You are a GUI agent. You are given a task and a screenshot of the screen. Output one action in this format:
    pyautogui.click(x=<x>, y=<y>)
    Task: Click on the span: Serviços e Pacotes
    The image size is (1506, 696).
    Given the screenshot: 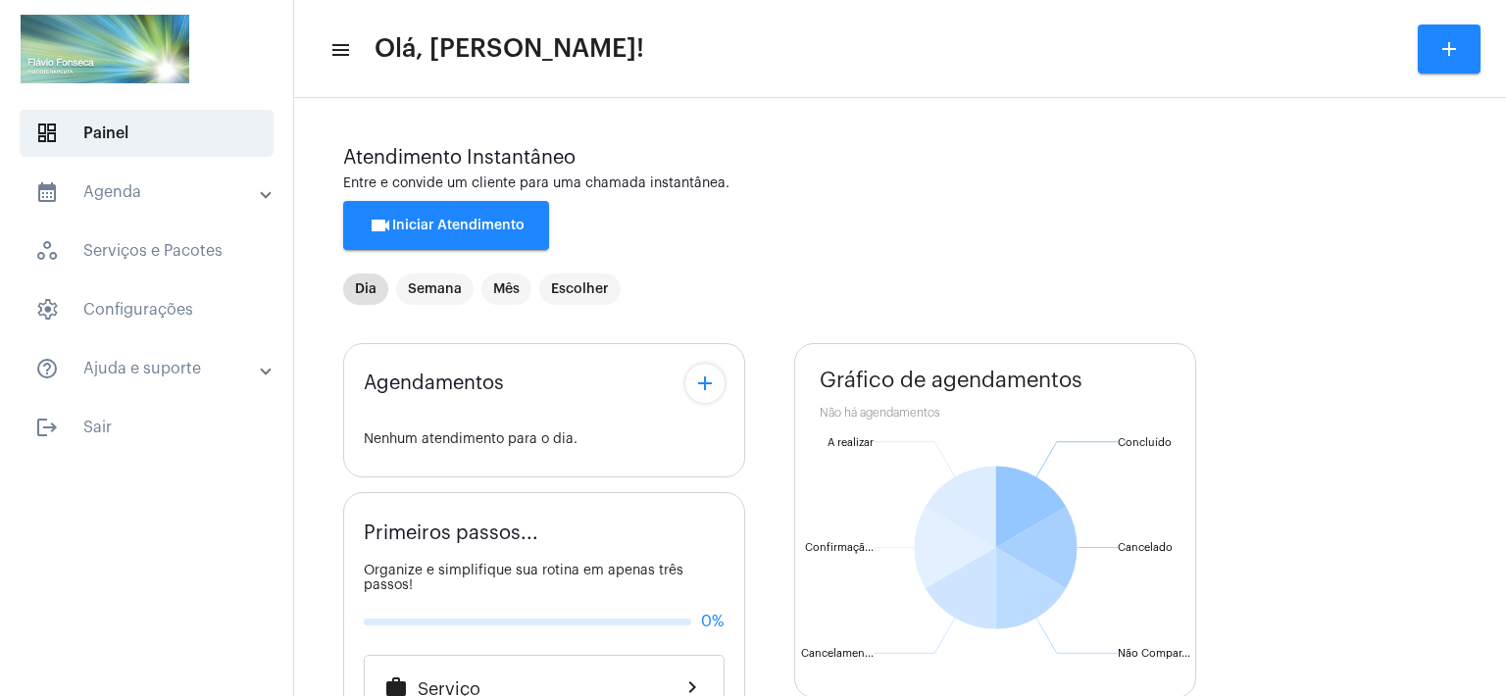 What is the action you would take?
    pyautogui.click(x=146, y=251)
    